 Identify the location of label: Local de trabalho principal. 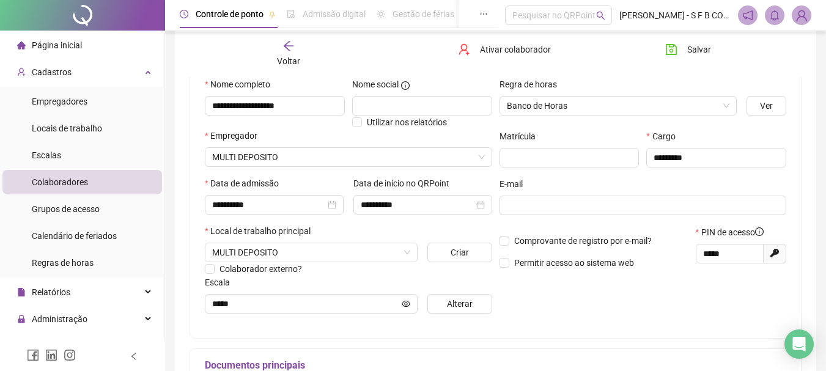
(262, 231).